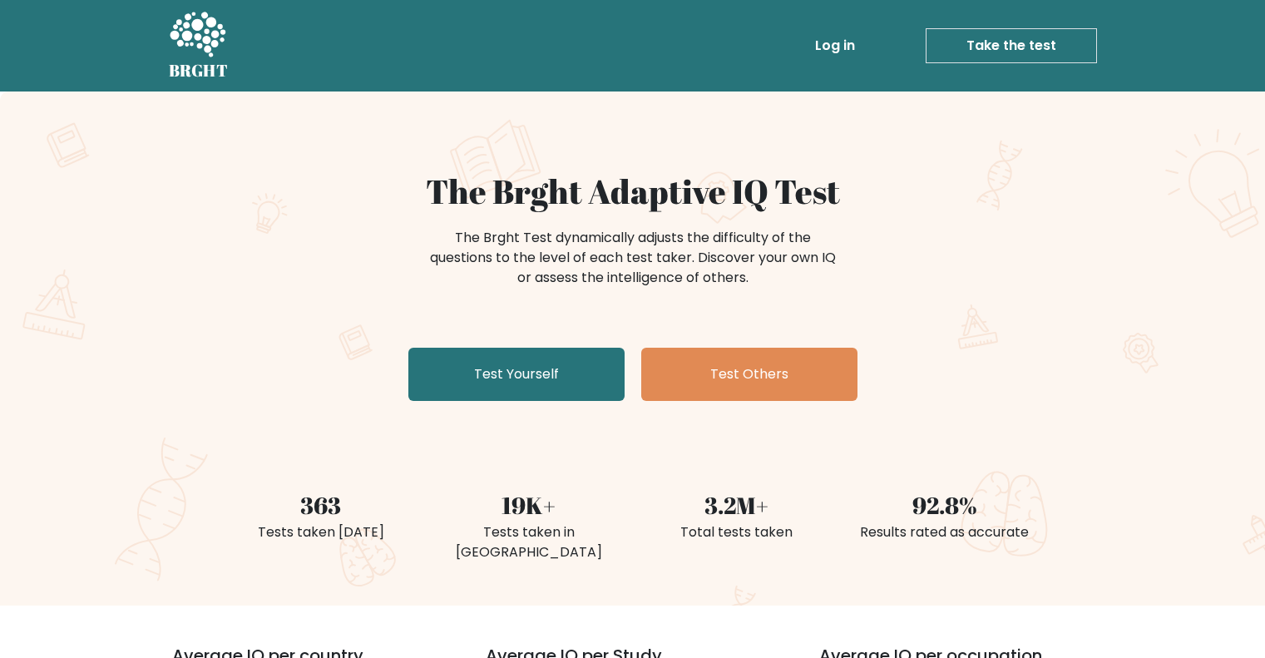 Image resolution: width=1265 pixels, height=658 pixels. What do you see at coordinates (633, 191) in the screenshot?
I see `h1: The Brght Adaptive IQ Test` at bounding box center [633, 191].